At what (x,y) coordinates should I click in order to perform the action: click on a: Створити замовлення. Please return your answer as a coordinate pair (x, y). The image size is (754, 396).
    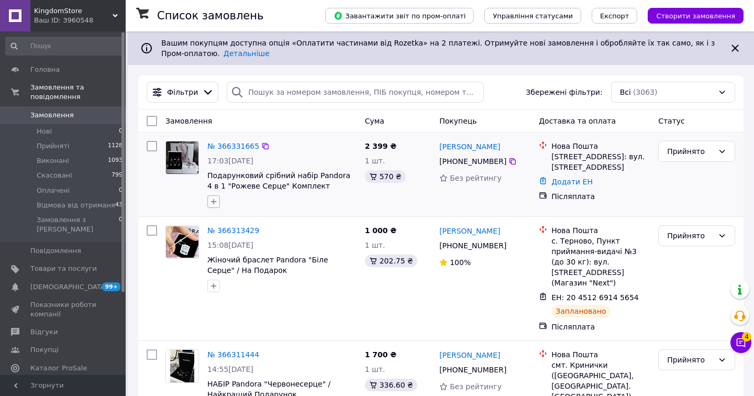
    Looking at the image, I should click on (690, 15).